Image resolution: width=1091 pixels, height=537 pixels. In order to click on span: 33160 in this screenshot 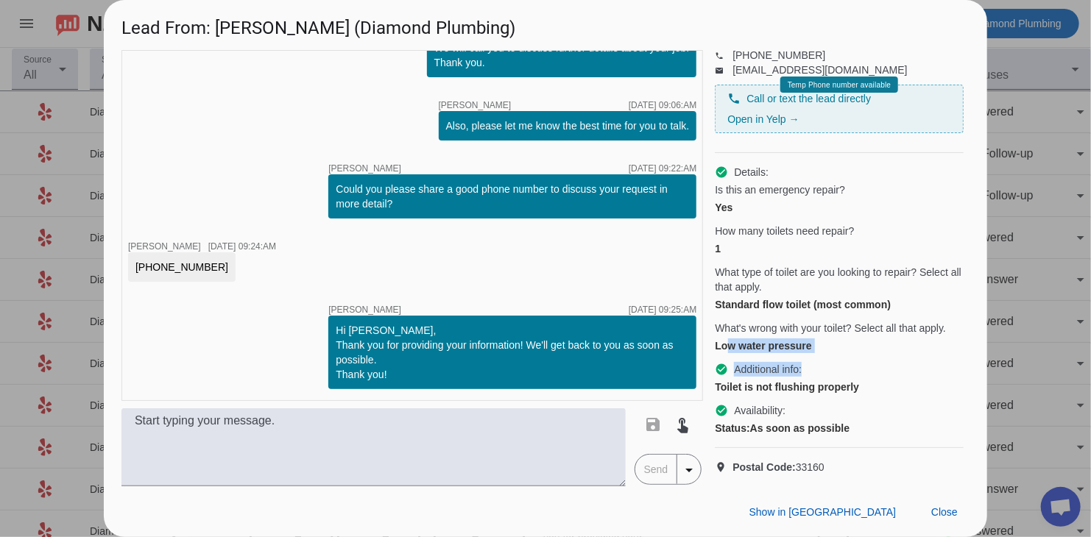, I will do `click(778, 467)`.